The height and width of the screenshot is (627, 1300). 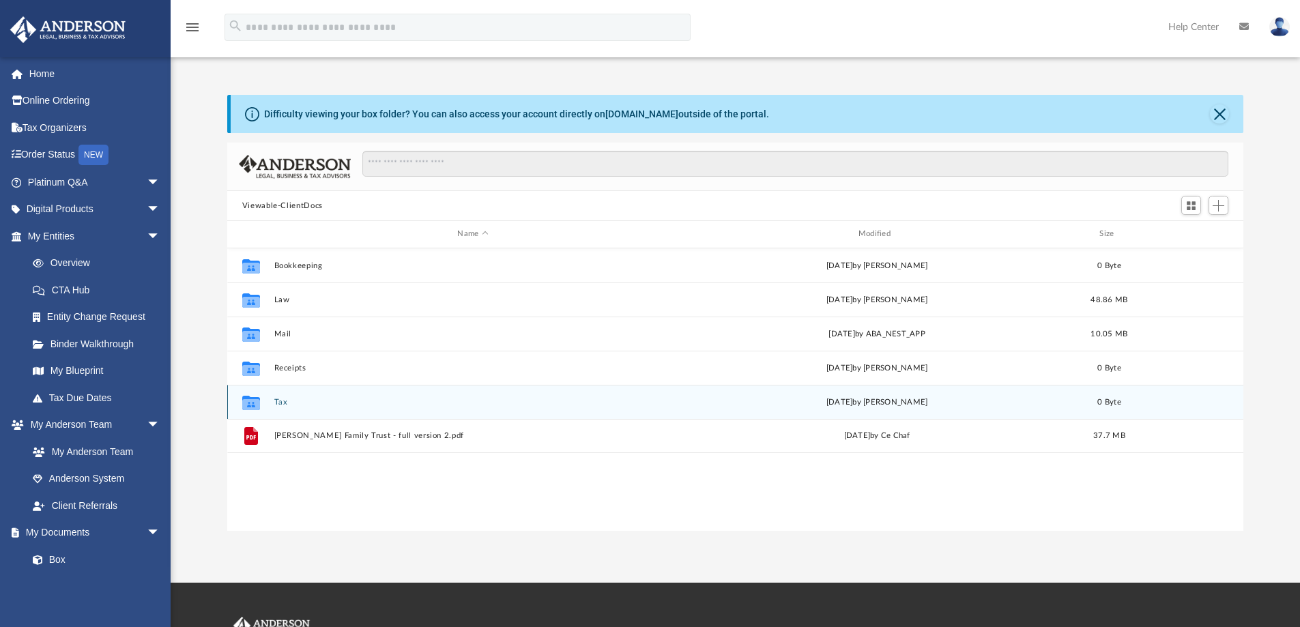 I want to click on div: NEW, so click(x=93, y=155).